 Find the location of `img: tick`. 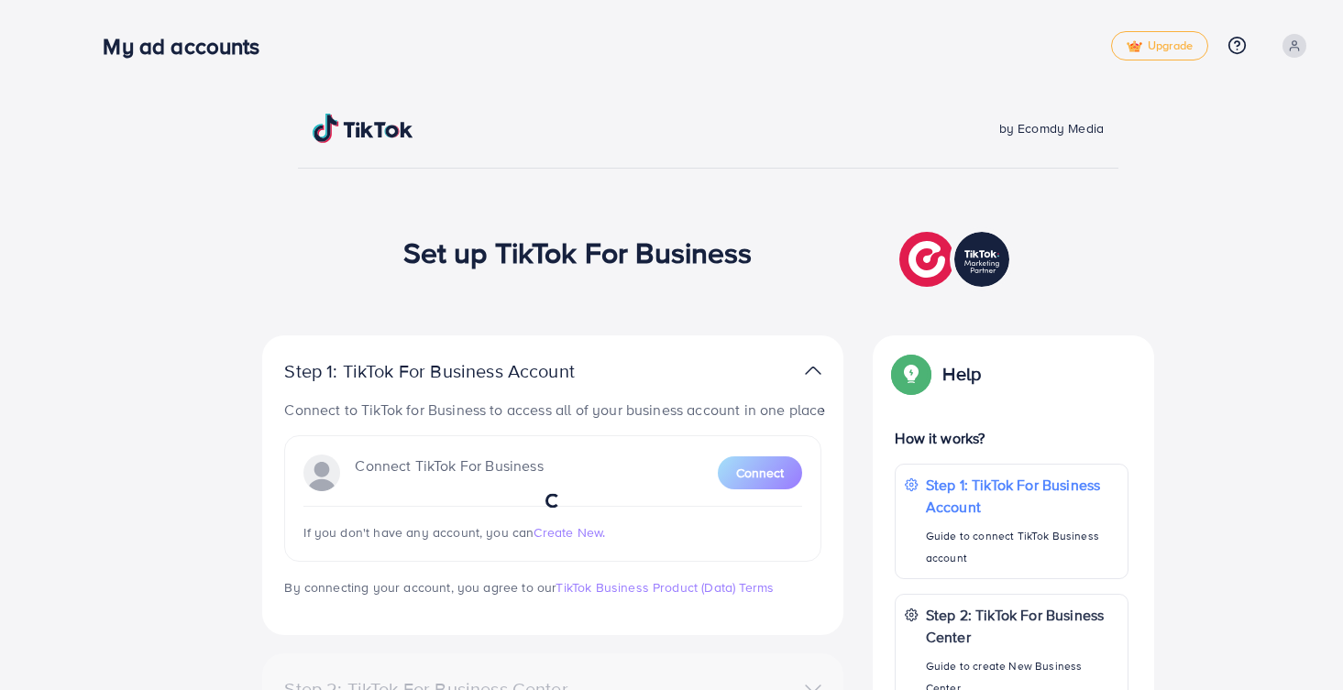

img: tick is located at coordinates (1134, 47).